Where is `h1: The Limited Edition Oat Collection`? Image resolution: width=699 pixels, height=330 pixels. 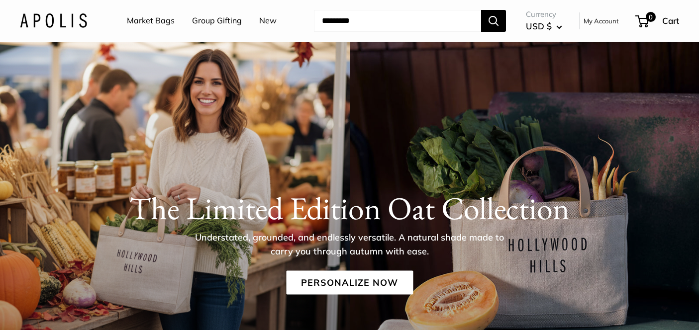 h1: The Limited Edition Oat Collection is located at coordinates (349, 208).